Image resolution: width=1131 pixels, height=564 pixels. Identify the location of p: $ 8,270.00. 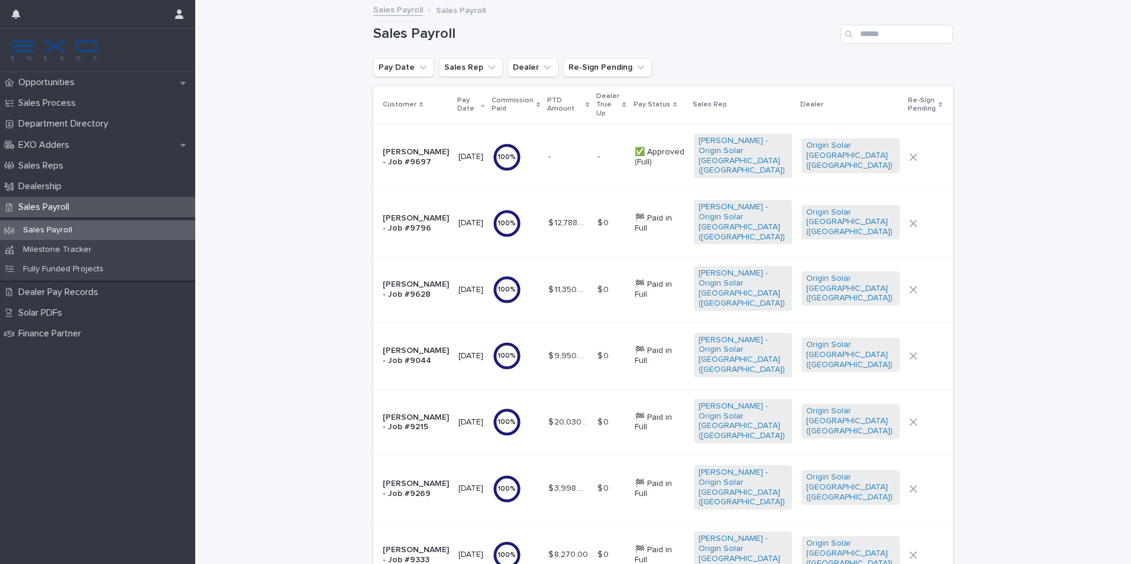
(569, 553).